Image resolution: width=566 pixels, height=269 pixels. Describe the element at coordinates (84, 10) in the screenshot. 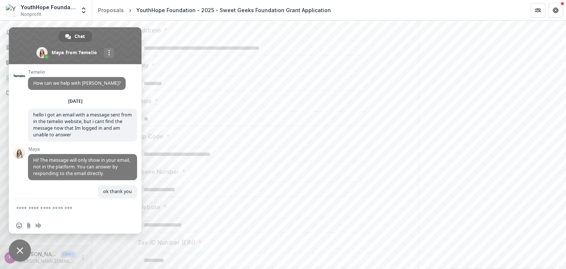

I see `button: Open entity switcher` at that location.